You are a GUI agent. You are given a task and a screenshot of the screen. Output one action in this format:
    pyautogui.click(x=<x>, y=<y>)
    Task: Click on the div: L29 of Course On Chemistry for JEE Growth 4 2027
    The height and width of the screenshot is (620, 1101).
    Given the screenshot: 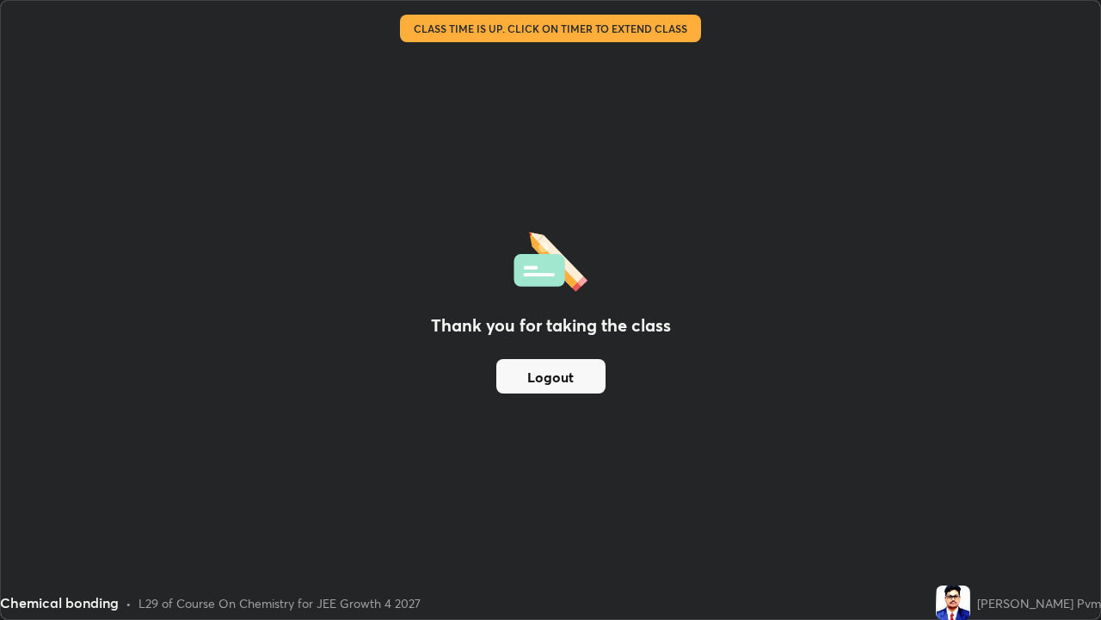 What is the action you would take?
    pyautogui.click(x=280, y=602)
    